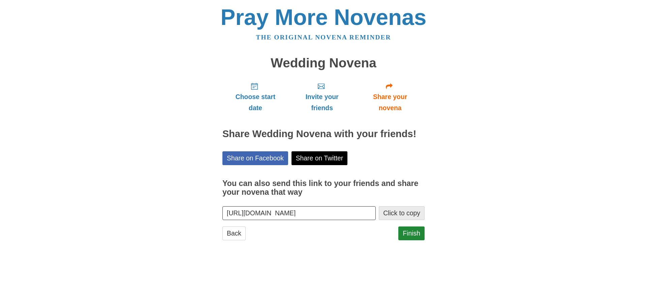 Image resolution: width=647 pixels, height=307 pixels. Describe the element at coordinates (320, 158) in the screenshot. I see `a: Share on Twitter` at that location.